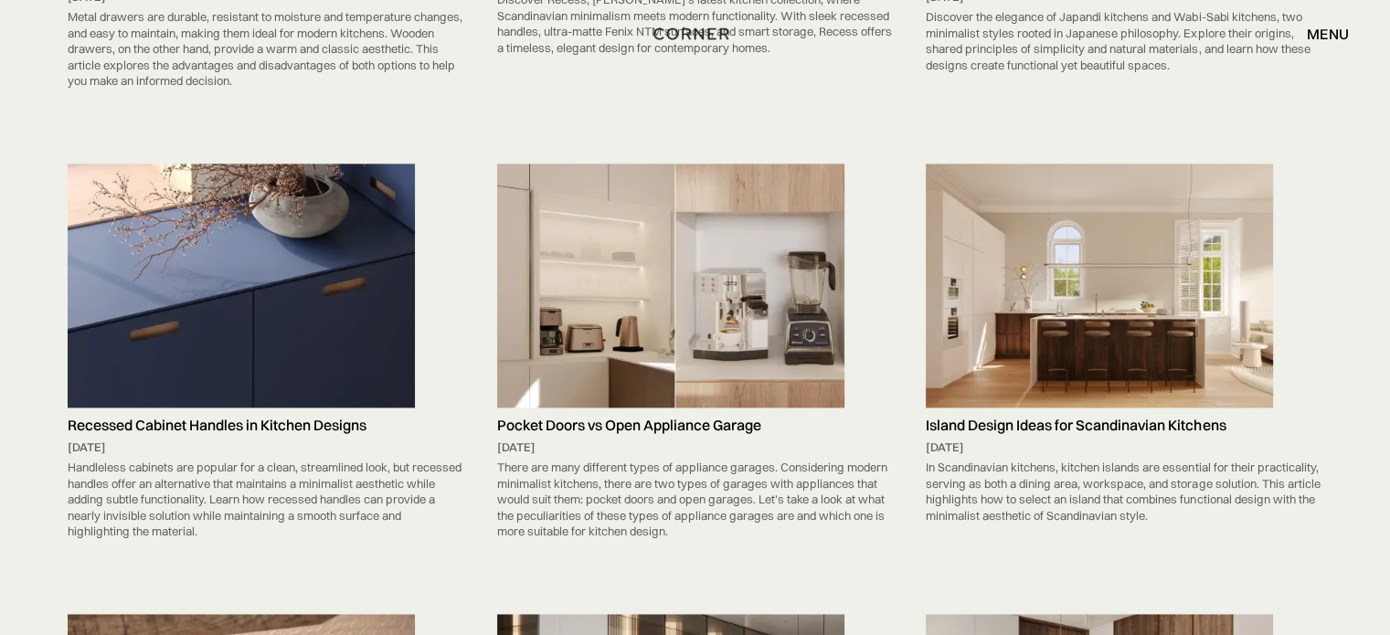  Describe the element at coordinates (695, 425) in the screenshot. I see `h5: Pocket Doors vs Open Appliance Garage` at that location.